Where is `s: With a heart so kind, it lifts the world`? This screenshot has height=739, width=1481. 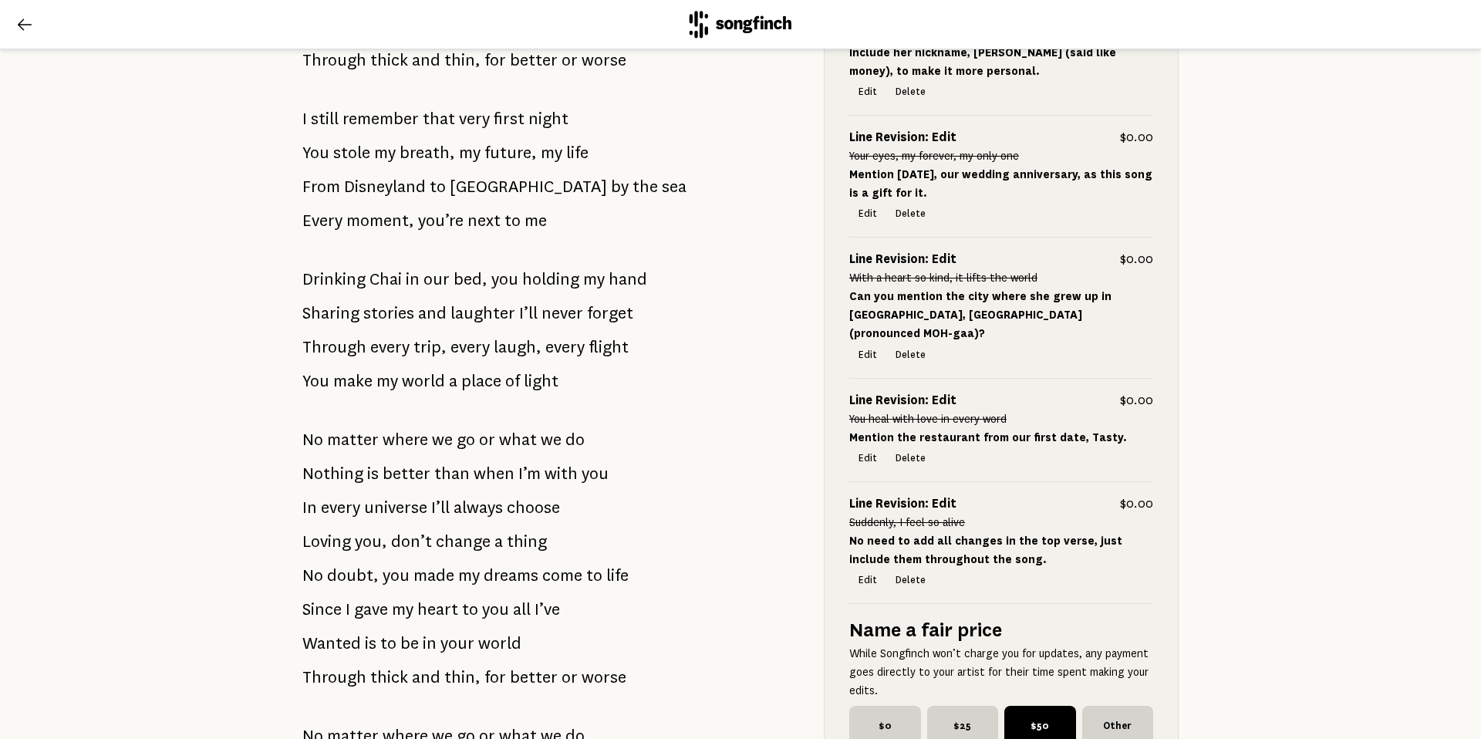
s: With a heart so kind, it lifts the world is located at coordinates (944, 278).